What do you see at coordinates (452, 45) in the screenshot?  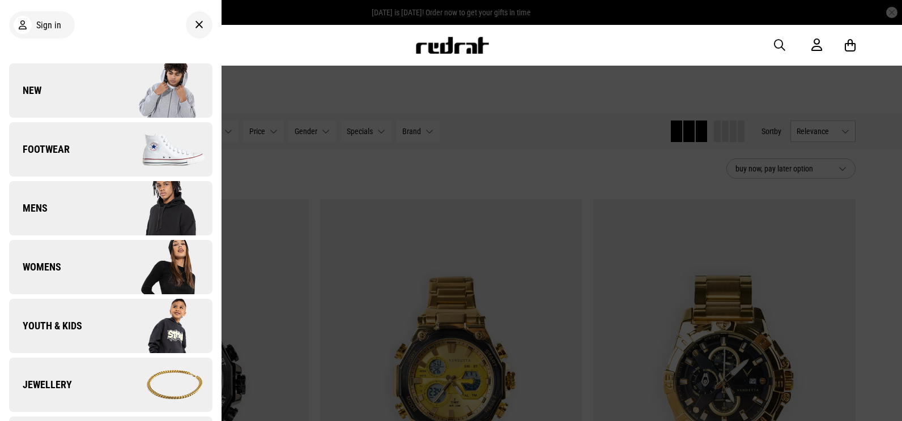 I see `img: Redrat logo` at bounding box center [452, 45].